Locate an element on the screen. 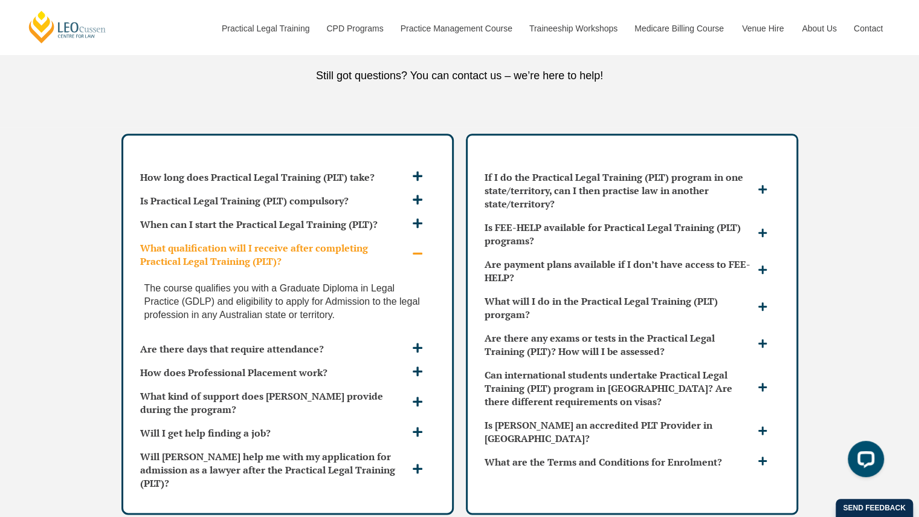  p: The course qualifies you with a Graduate Diploma in Legal Practice (GDLP) and eligibility to appl... is located at coordinates (288, 302).